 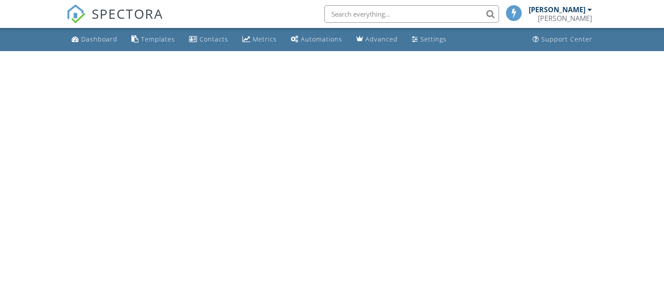 What do you see at coordinates (115, 21) in the screenshot?
I see `a: SPECTORA` at bounding box center [115, 21].